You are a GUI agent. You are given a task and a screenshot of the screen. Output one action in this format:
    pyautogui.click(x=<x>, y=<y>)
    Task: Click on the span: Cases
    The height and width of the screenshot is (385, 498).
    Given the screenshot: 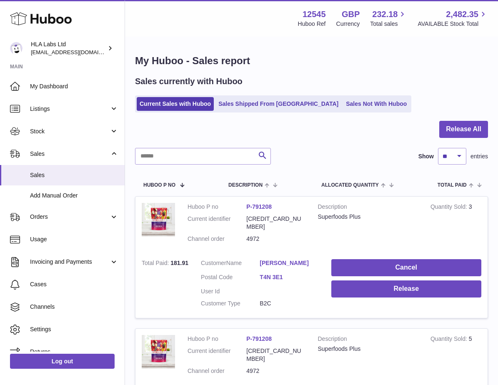 What is the action you would take?
    pyautogui.click(x=74, y=284)
    